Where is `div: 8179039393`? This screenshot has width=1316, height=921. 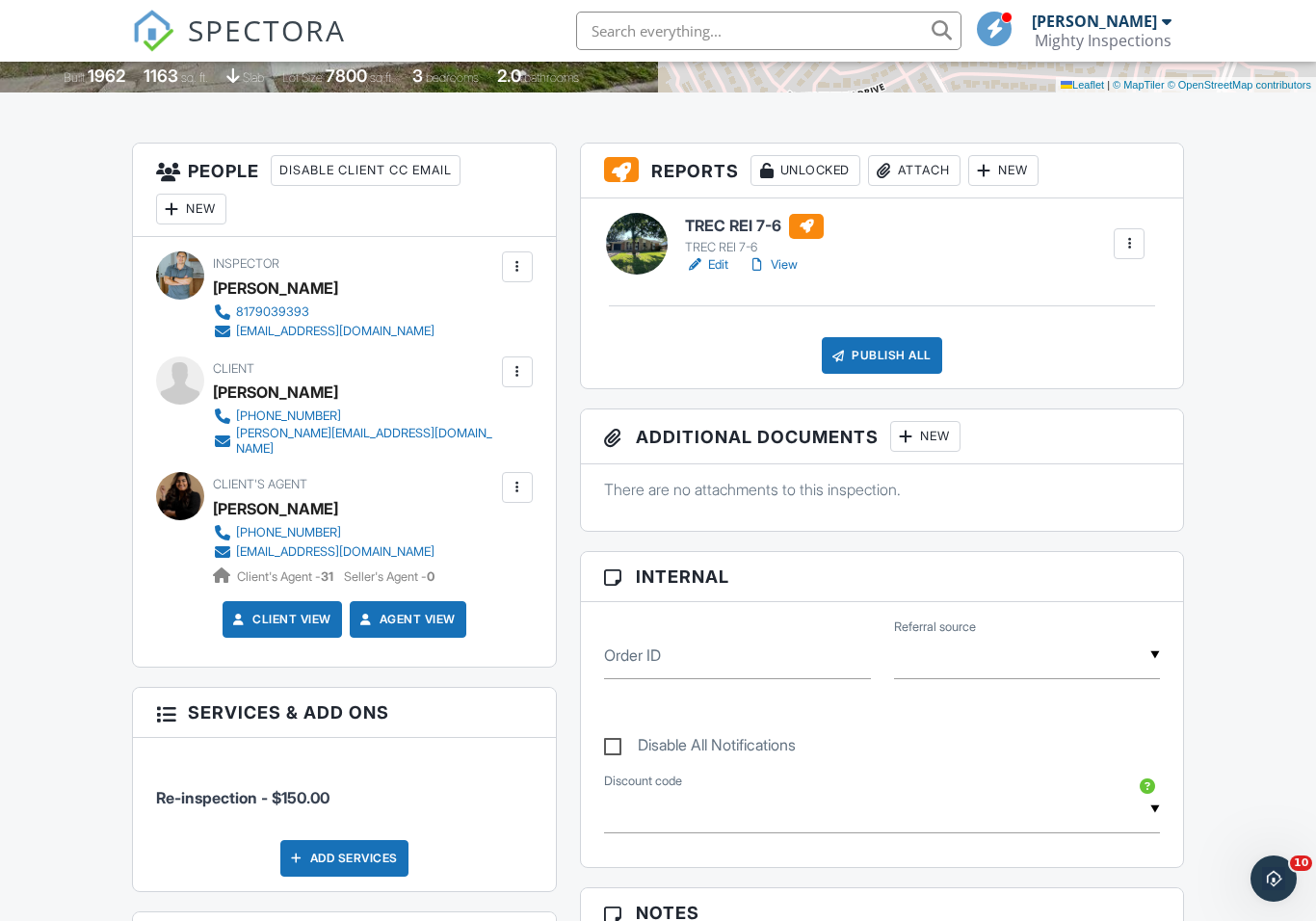
div: 8179039393 is located at coordinates (273, 312).